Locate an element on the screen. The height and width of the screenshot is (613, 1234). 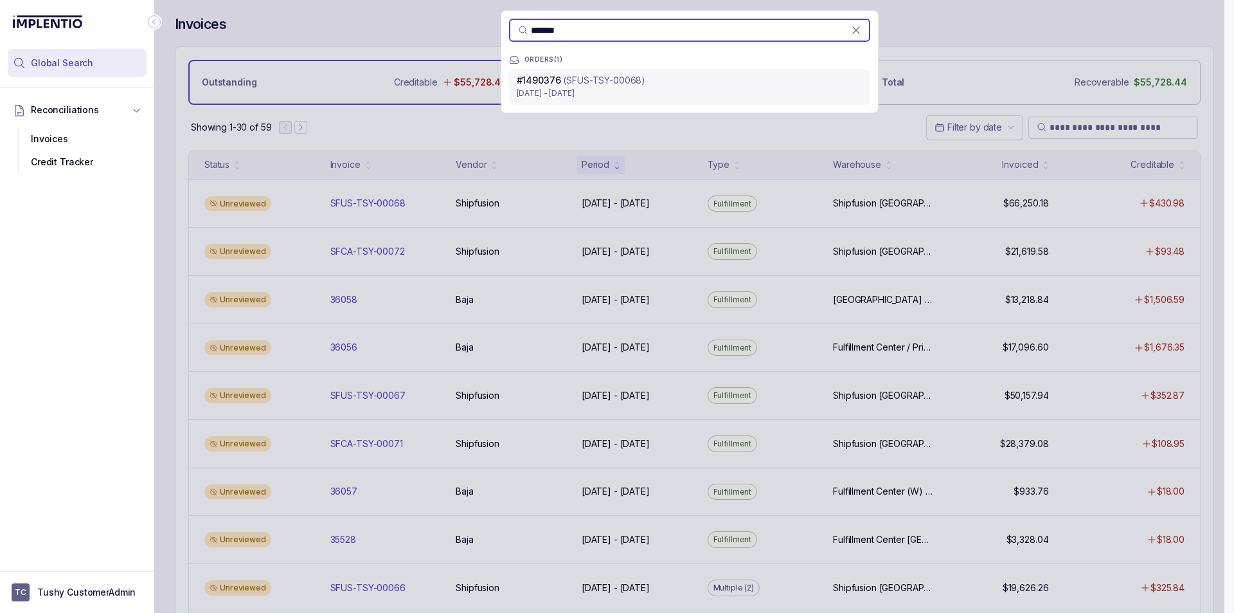
div: Invoices is located at coordinates (77, 139).